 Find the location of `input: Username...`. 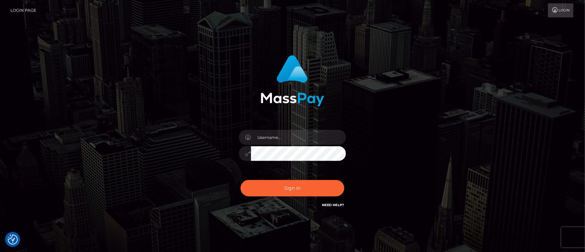

input: Username... is located at coordinates (298, 137).